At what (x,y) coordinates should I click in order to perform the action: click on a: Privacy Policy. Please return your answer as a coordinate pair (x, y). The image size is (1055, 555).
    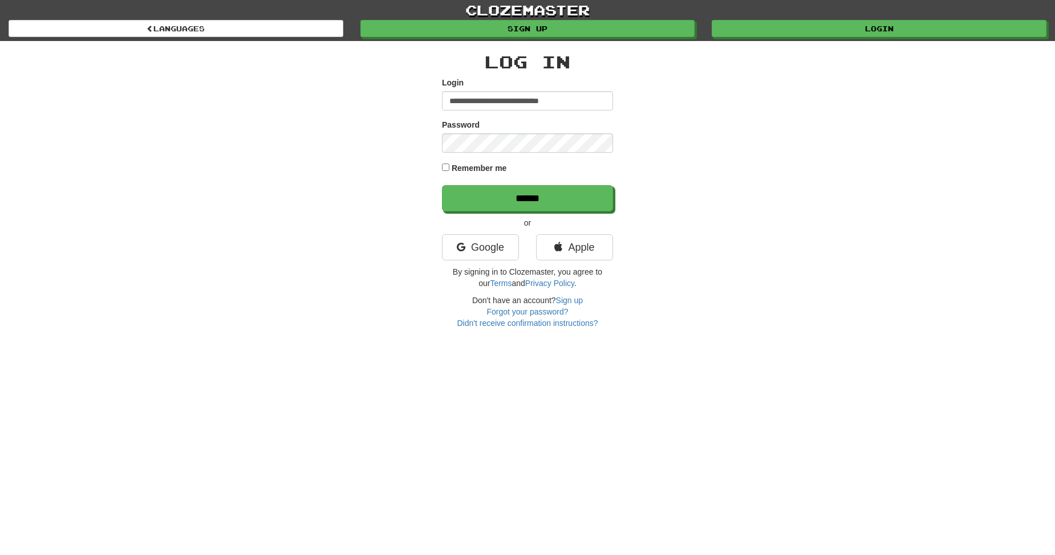
    Looking at the image, I should click on (550, 283).